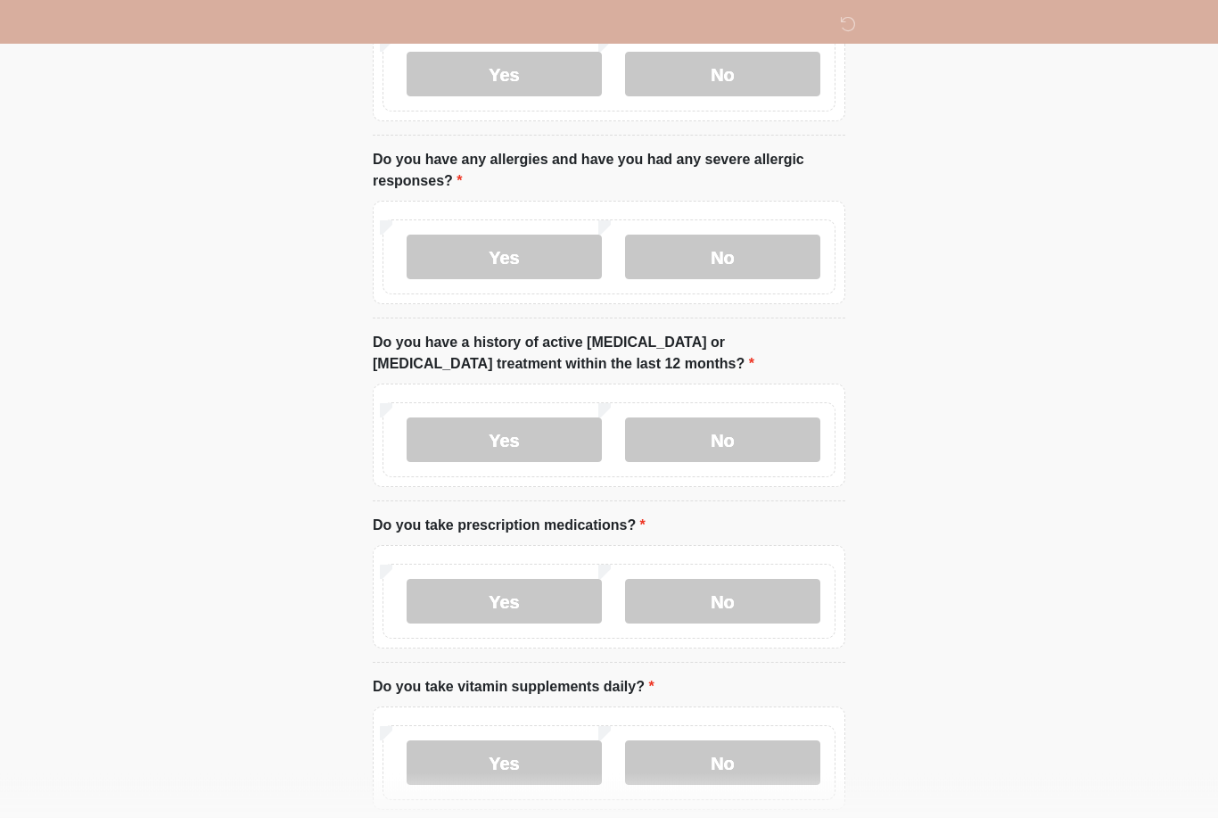 The height and width of the screenshot is (818, 1218). I want to click on img: DM Wellness & Aesthetics Logo, so click(367, 24).